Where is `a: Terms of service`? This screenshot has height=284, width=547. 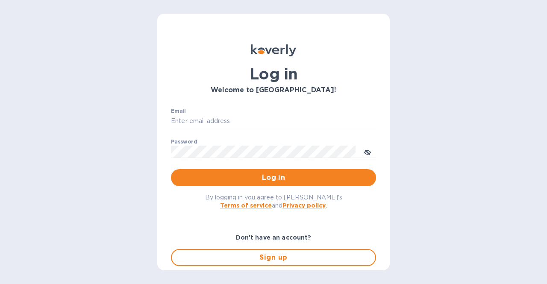
a: Terms of service is located at coordinates (246, 205).